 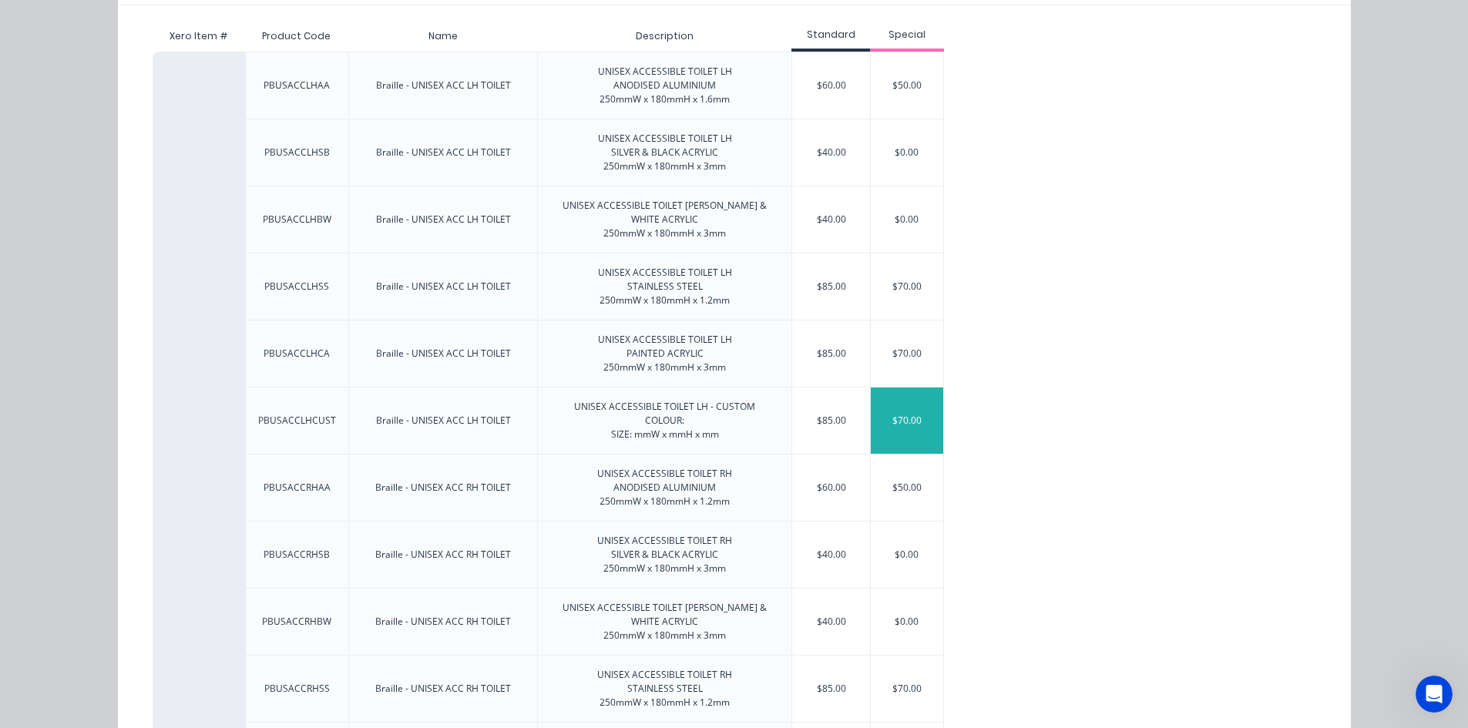 What do you see at coordinates (297, 220) in the screenshot?
I see `div: PBUSACCLHBW` at bounding box center [297, 220].